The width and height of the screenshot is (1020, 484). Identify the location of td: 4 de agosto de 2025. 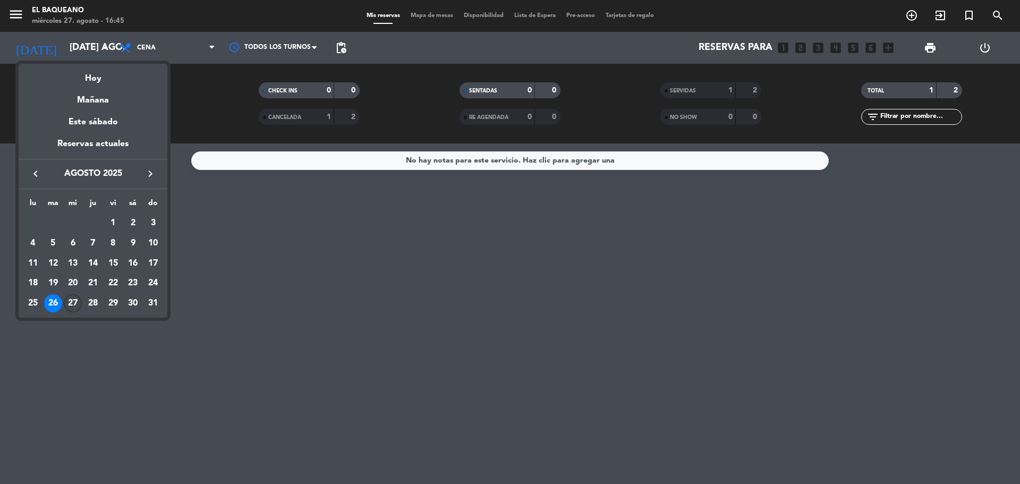
(33, 243).